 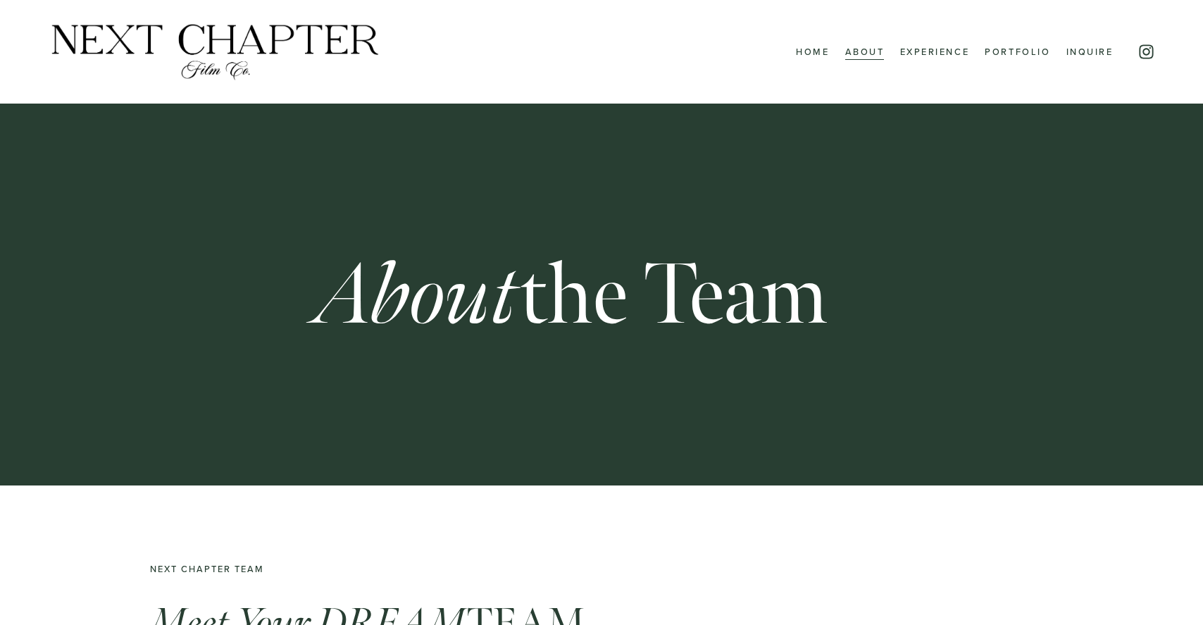 I want to click on a: Inquire, so click(x=1089, y=52).